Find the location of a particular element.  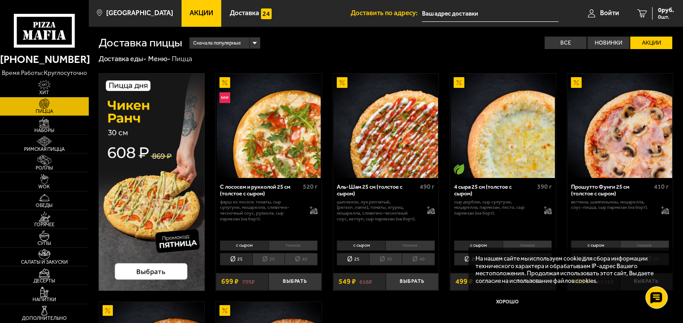

div: С лососем и рукколой 25 см (толстое с сыром) is located at coordinates (260, 190).